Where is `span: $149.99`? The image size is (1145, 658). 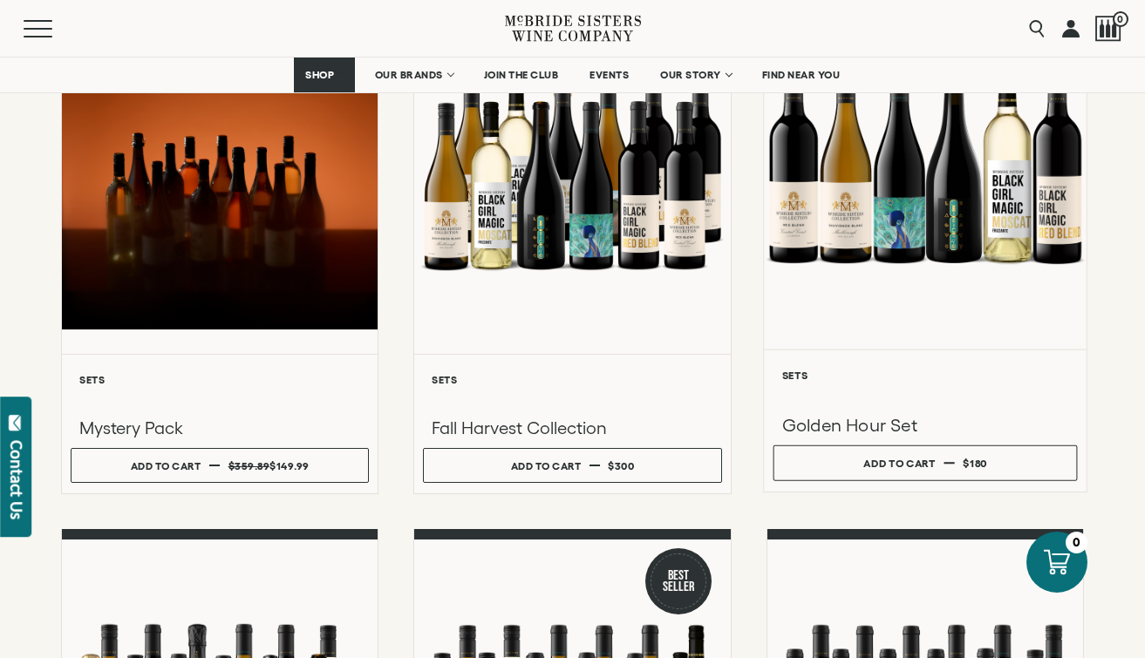
span: $149.99 is located at coordinates (289, 466).